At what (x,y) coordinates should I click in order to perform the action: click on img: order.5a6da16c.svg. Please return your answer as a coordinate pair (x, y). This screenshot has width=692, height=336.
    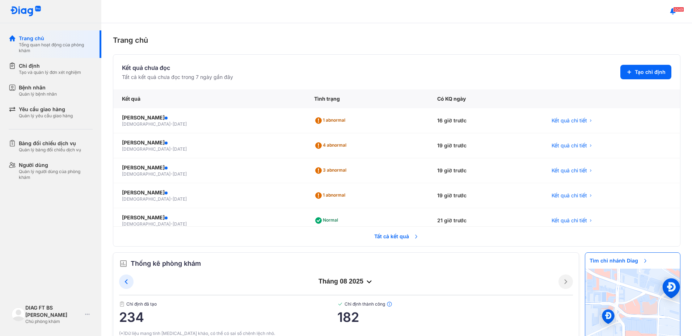
    Looking at the image, I should click on (123, 263).